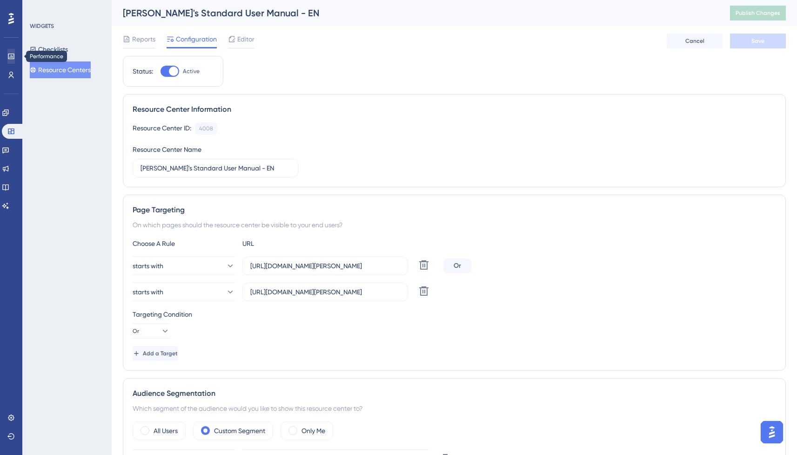 The image size is (797, 455). I want to click on button: Save, so click(758, 41).